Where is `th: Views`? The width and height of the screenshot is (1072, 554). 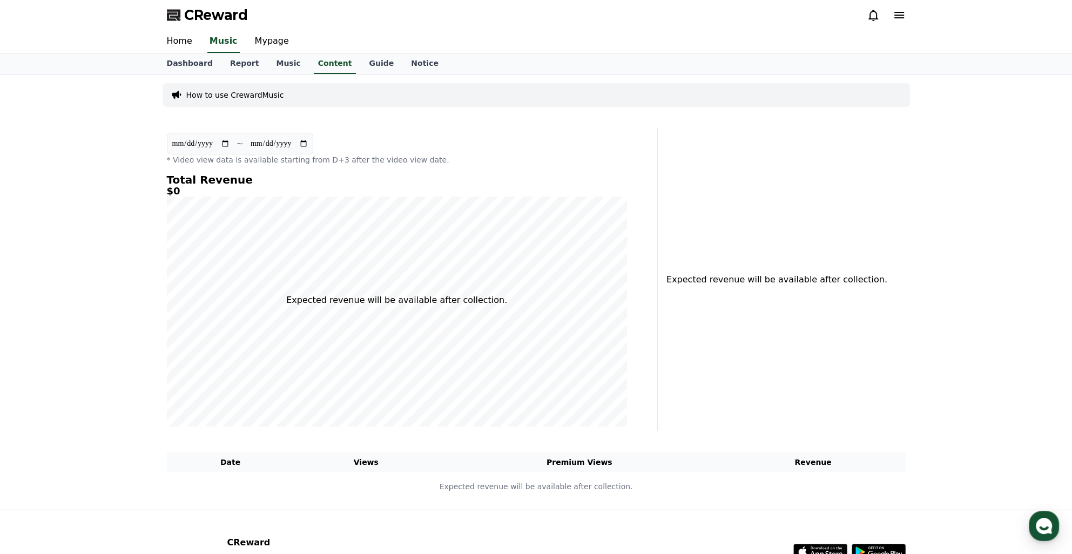 th: Views is located at coordinates (366, 462).